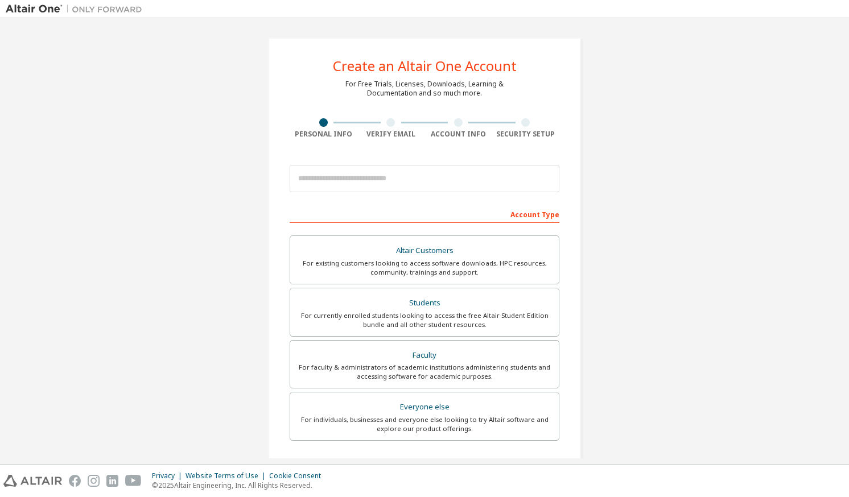 This screenshot has height=497, width=849. What do you see at coordinates (239, 485) in the screenshot?
I see `p: © 2025 Altair Engineering, Inc. All Rights Reserved.` at bounding box center [239, 485].